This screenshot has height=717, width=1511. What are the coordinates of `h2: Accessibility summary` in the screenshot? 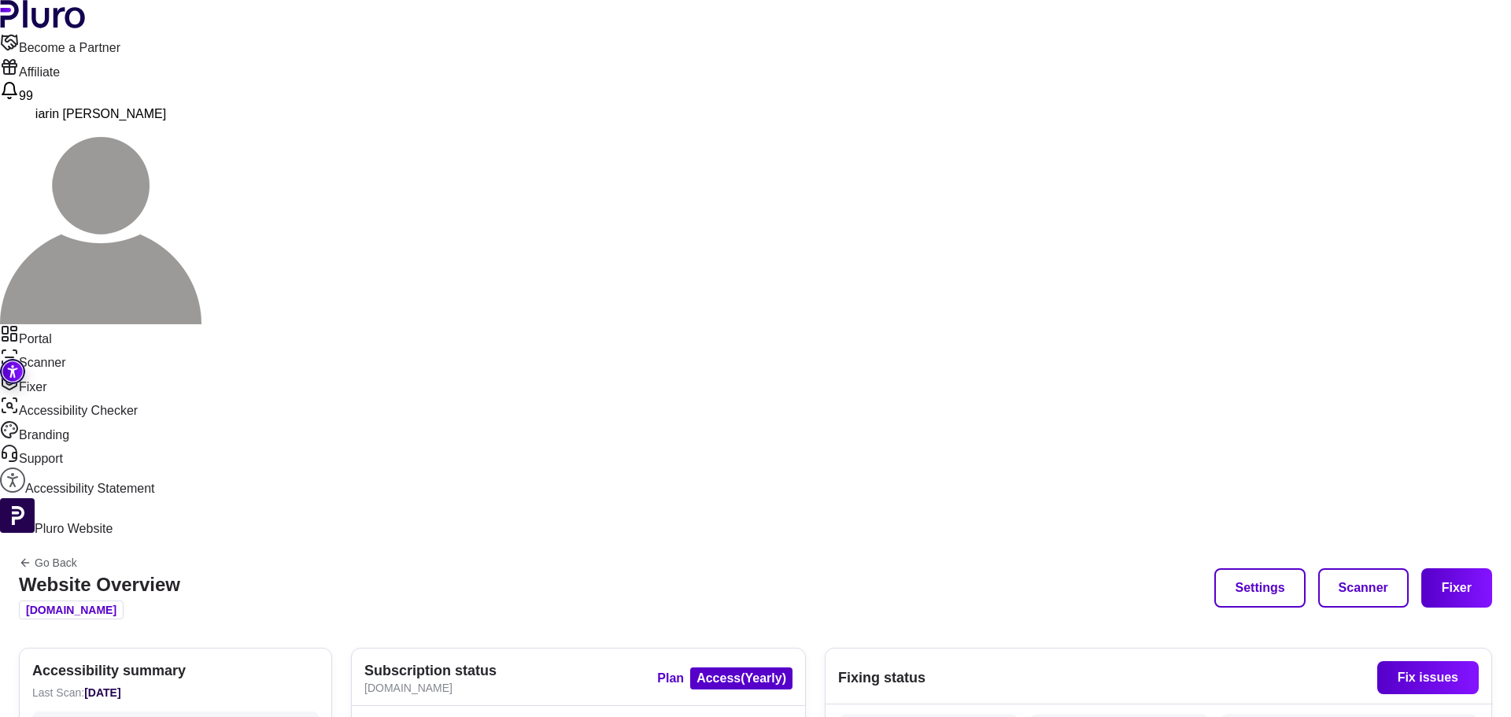 It's located at (175, 670).